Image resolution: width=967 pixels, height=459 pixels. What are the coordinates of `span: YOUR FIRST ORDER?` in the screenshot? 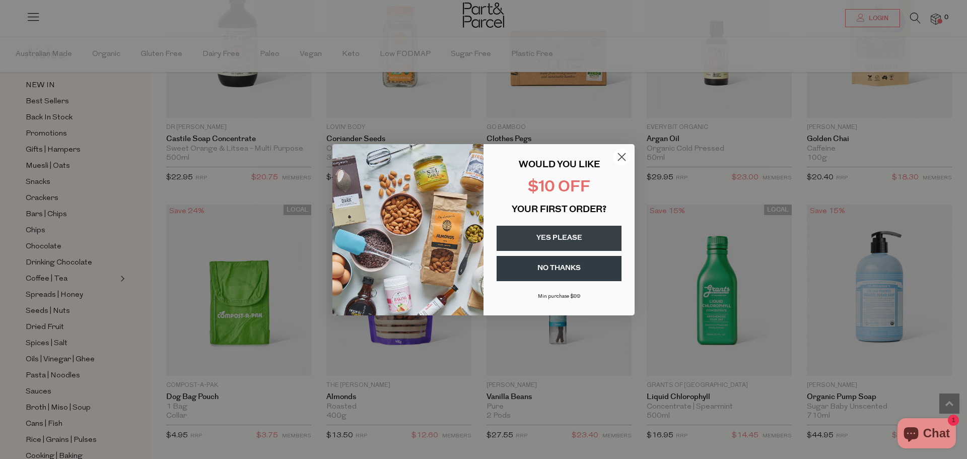 It's located at (559, 210).